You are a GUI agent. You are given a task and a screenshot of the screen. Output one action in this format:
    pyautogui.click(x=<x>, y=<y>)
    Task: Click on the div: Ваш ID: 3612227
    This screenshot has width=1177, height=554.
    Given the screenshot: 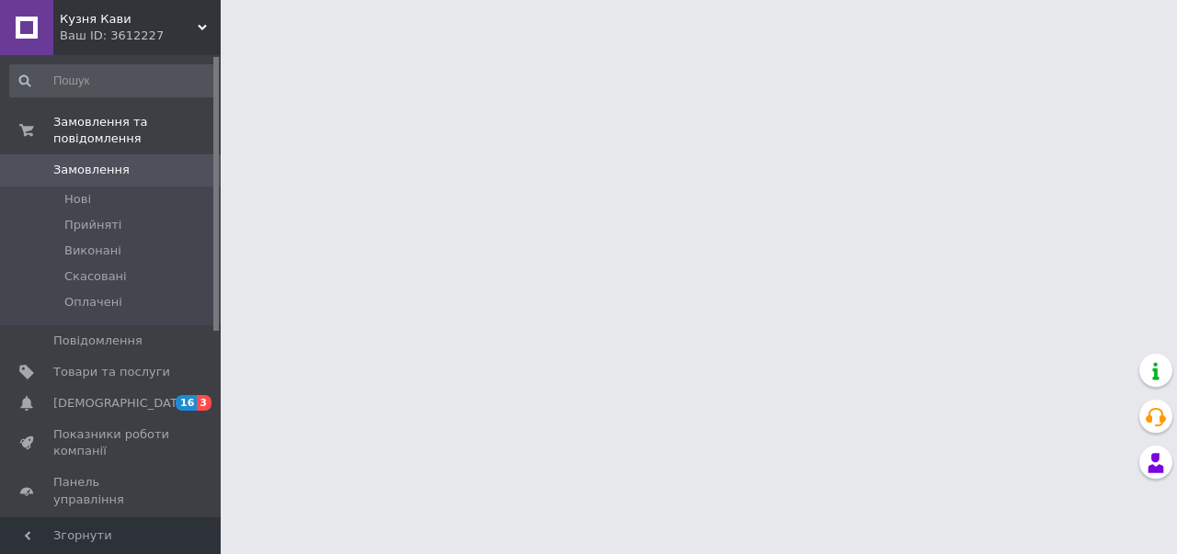 What is the action you would take?
    pyautogui.click(x=140, y=36)
    